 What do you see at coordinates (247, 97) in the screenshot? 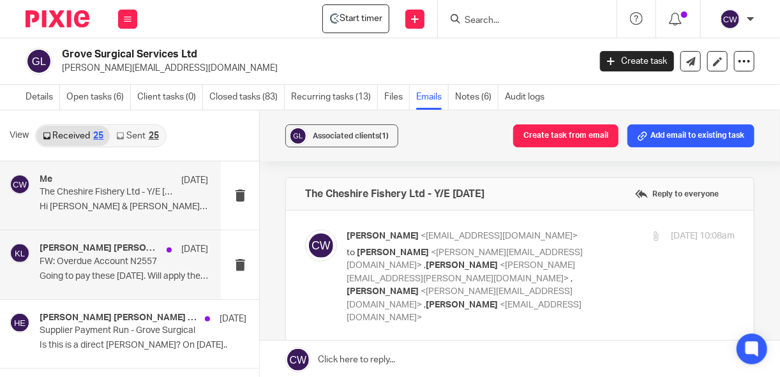
I see `a: Closed tasks (83)` at bounding box center [247, 97].